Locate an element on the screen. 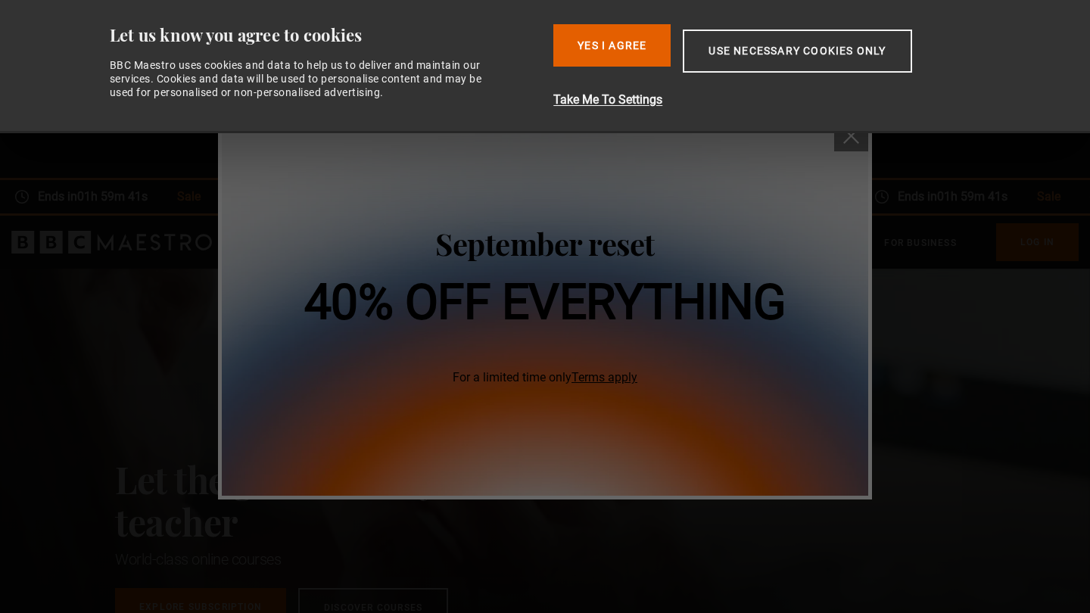  span: For a limited time only is located at coordinates (545, 378).